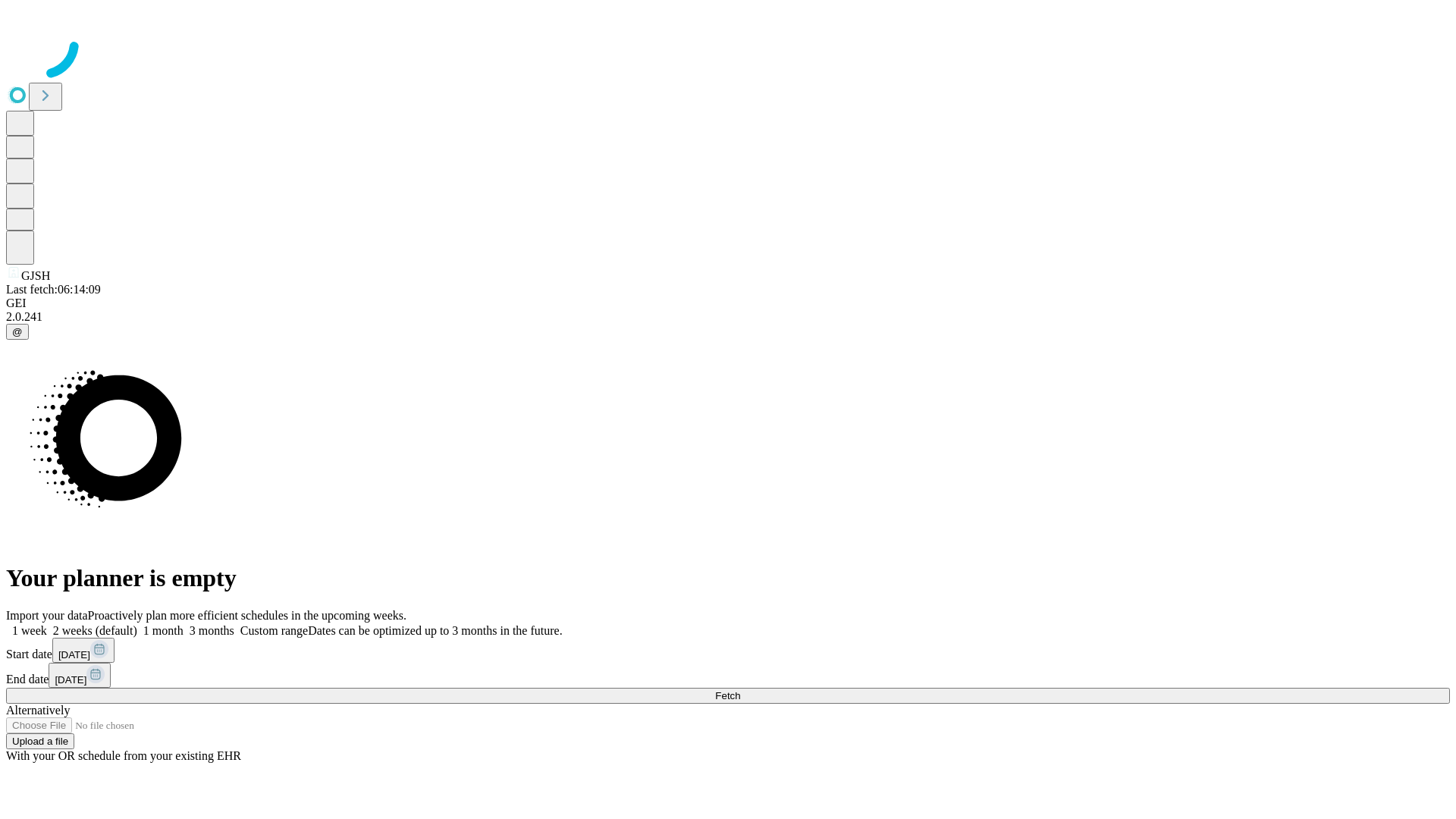  What do you see at coordinates (274, 631) in the screenshot?
I see `span: Custom range` at bounding box center [274, 631].